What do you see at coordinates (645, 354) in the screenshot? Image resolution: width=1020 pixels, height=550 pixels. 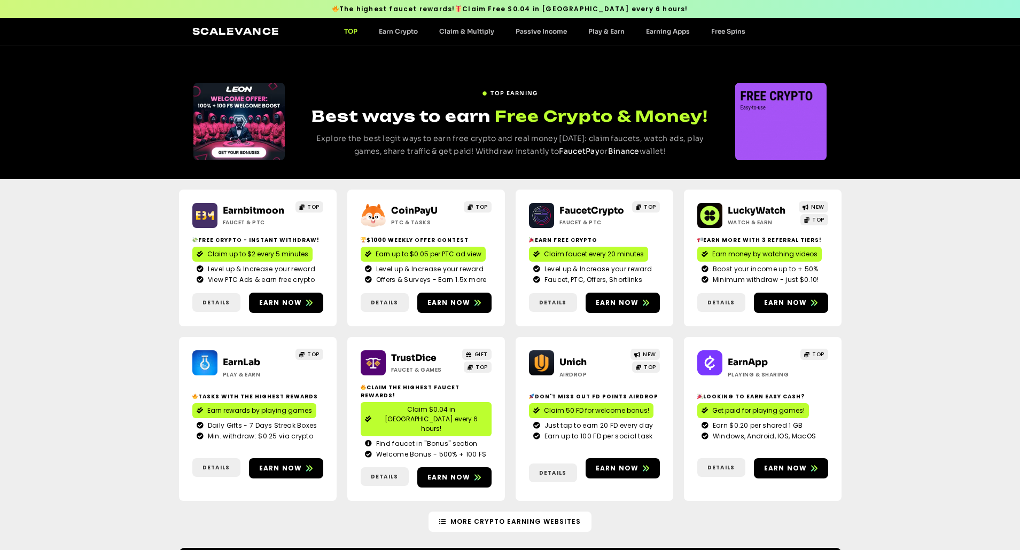 I see `a: NEW` at bounding box center [645, 354].